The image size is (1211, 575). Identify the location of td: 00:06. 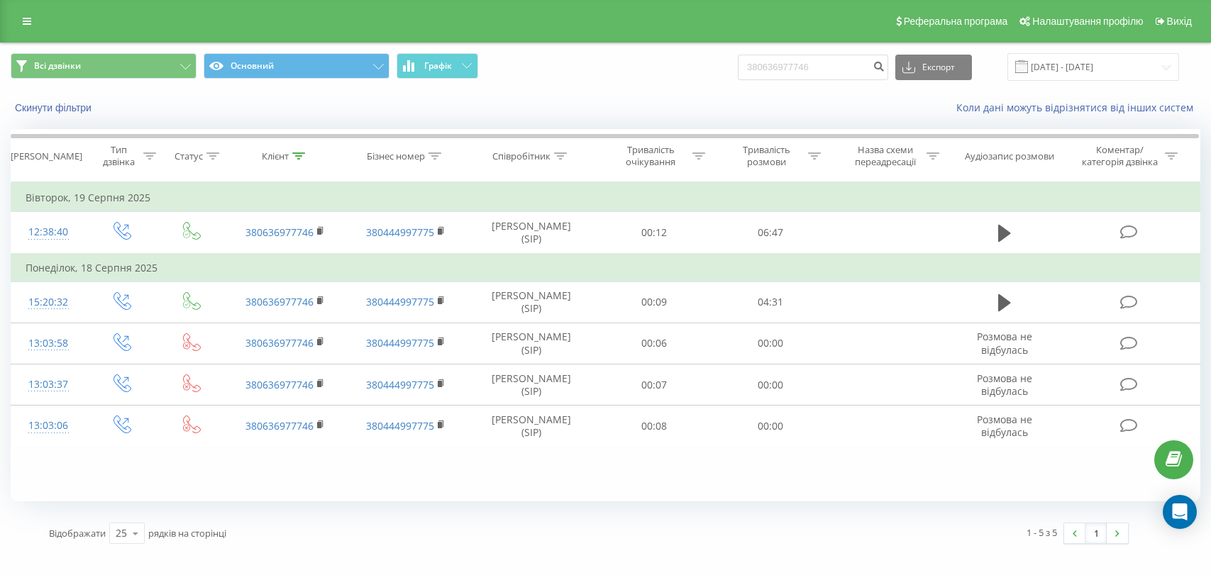
(654, 343).